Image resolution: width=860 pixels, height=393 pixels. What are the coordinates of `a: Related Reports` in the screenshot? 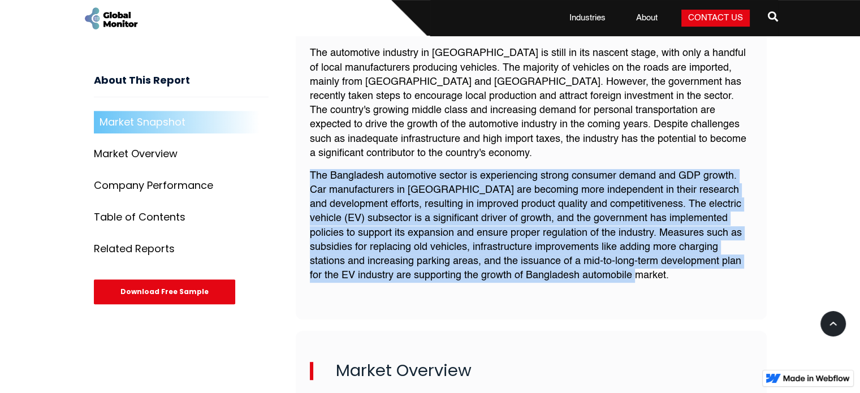 It's located at (181, 249).